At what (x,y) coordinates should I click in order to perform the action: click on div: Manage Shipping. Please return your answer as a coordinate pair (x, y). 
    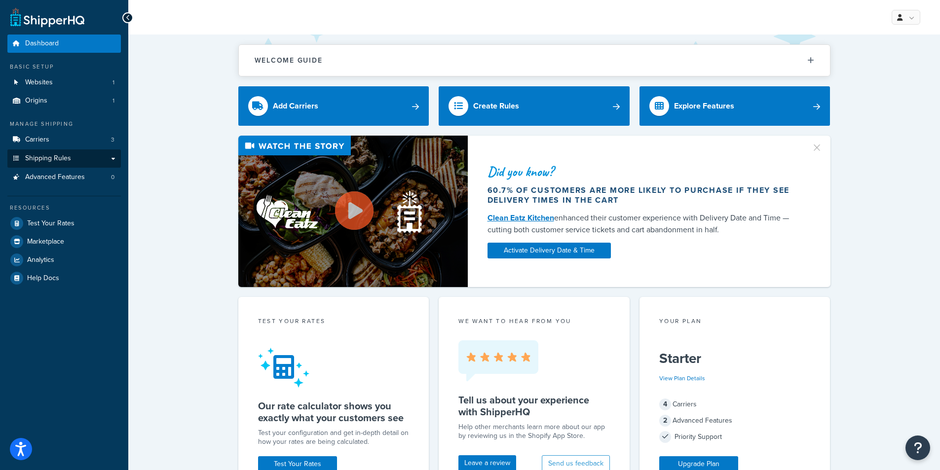
    Looking at the image, I should click on (64, 124).